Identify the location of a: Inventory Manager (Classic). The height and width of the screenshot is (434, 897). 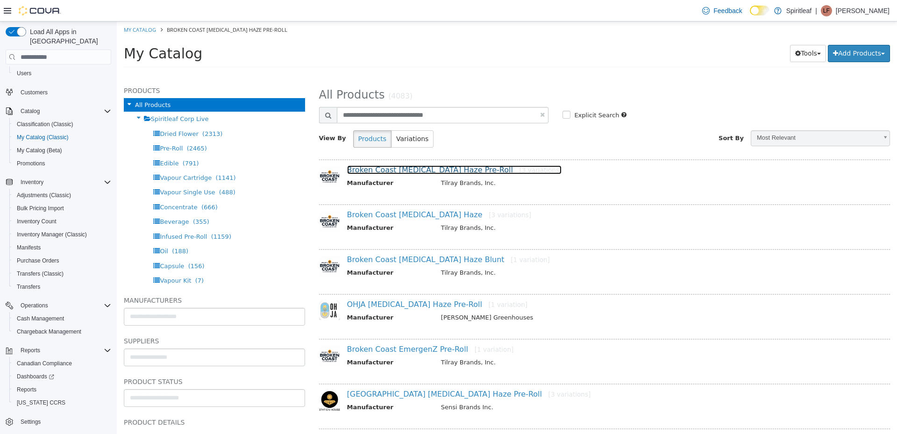
(52, 234).